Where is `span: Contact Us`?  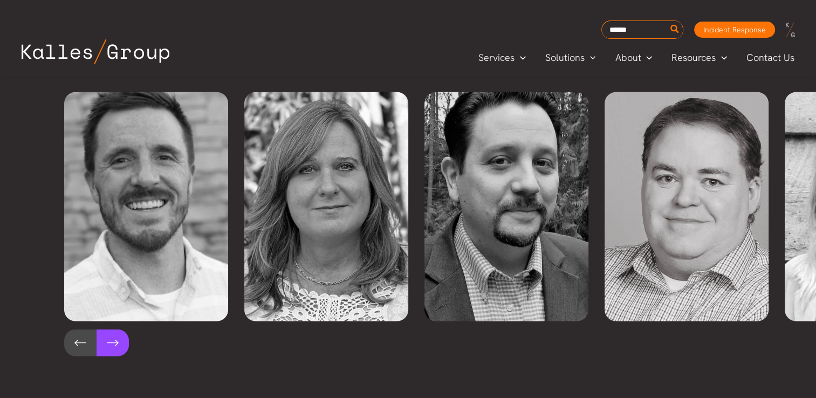 span: Contact Us is located at coordinates (770, 58).